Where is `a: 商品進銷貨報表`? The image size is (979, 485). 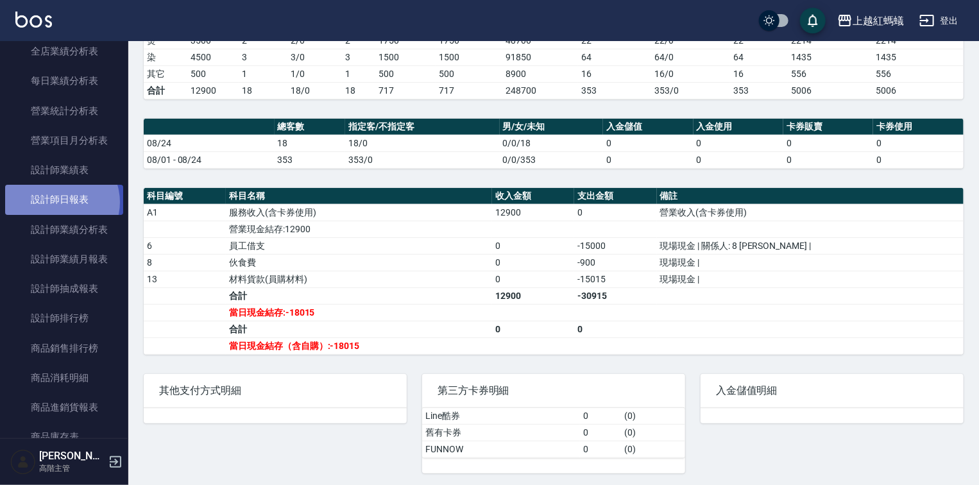
a: 商品進銷貨報表 is located at coordinates (64, 407).